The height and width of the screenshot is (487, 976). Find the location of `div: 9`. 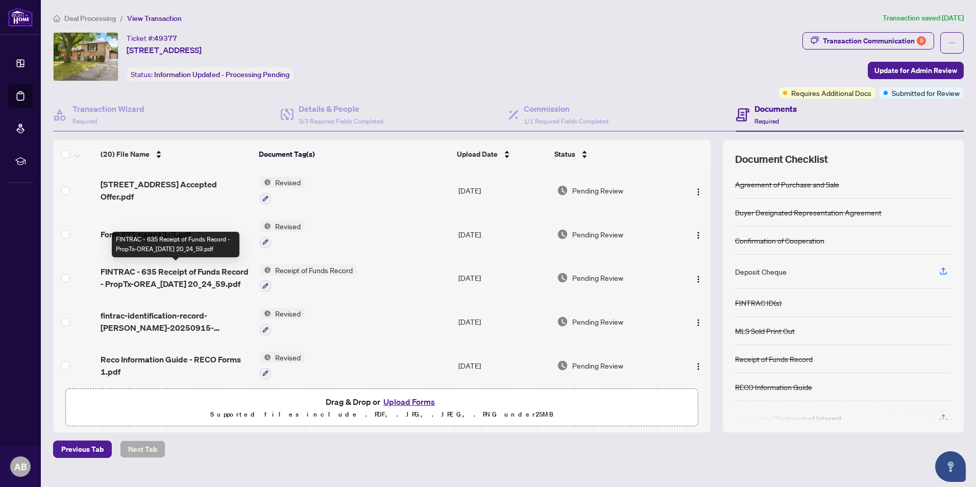

div: 9 is located at coordinates (921, 41).